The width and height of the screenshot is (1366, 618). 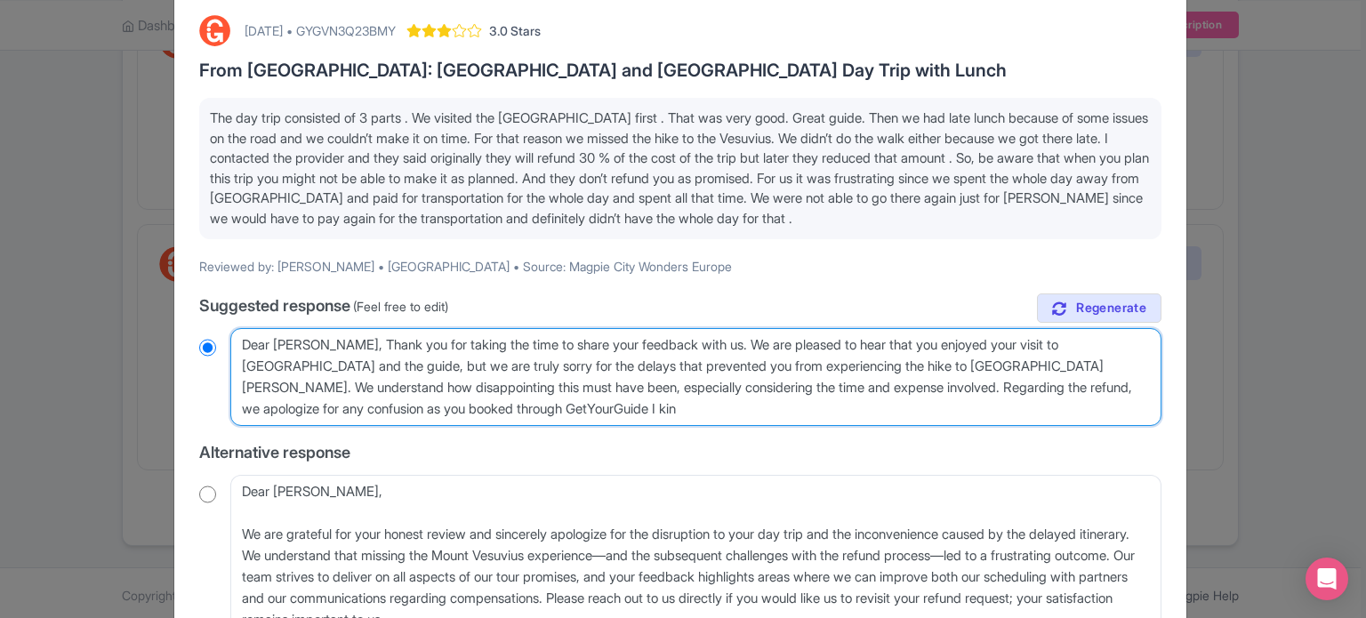 What do you see at coordinates (275, 305) in the screenshot?
I see `span: Suggested response` at bounding box center [275, 305].